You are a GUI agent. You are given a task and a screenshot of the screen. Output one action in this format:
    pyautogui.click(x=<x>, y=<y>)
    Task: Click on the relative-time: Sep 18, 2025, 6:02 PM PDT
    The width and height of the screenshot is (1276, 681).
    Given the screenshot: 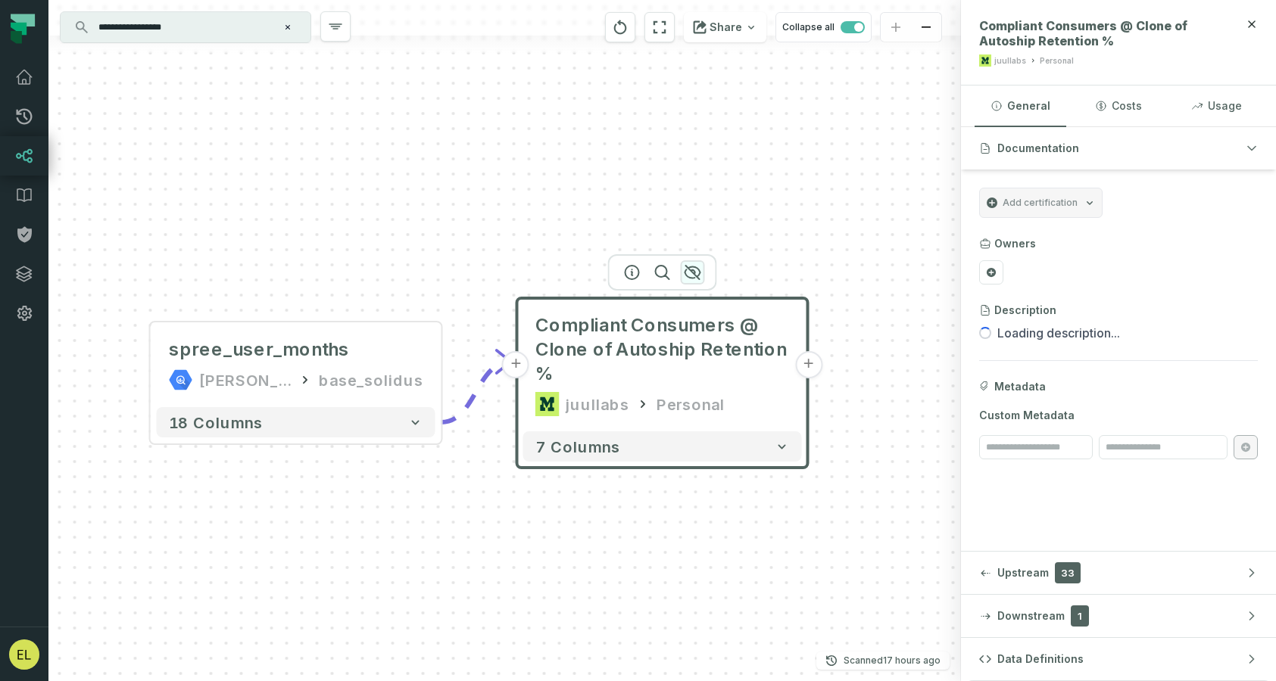 What is the action you would take?
    pyautogui.click(x=912, y=660)
    